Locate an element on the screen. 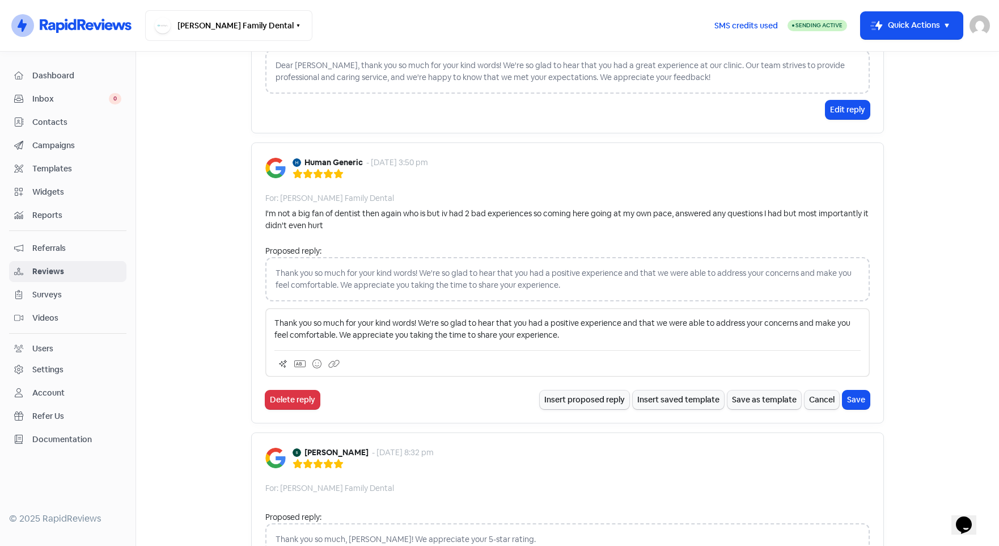 The height and width of the screenshot is (546, 999). a: Videos is located at coordinates (67, 318).